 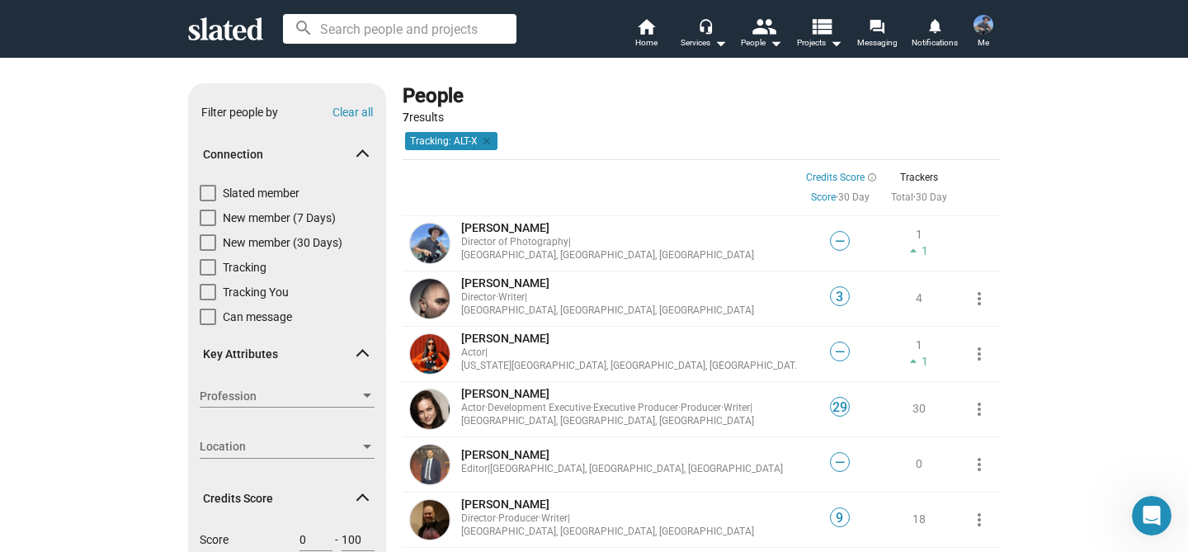 What do you see at coordinates (430, 520) in the screenshot?
I see `img: Herschel Faber` at bounding box center [430, 520].